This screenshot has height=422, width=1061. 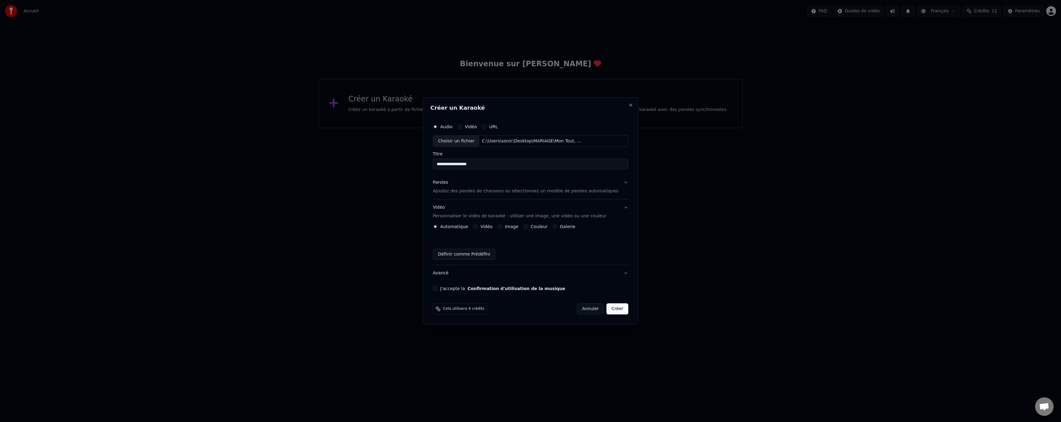 I want to click on label: Automatique, so click(x=454, y=227).